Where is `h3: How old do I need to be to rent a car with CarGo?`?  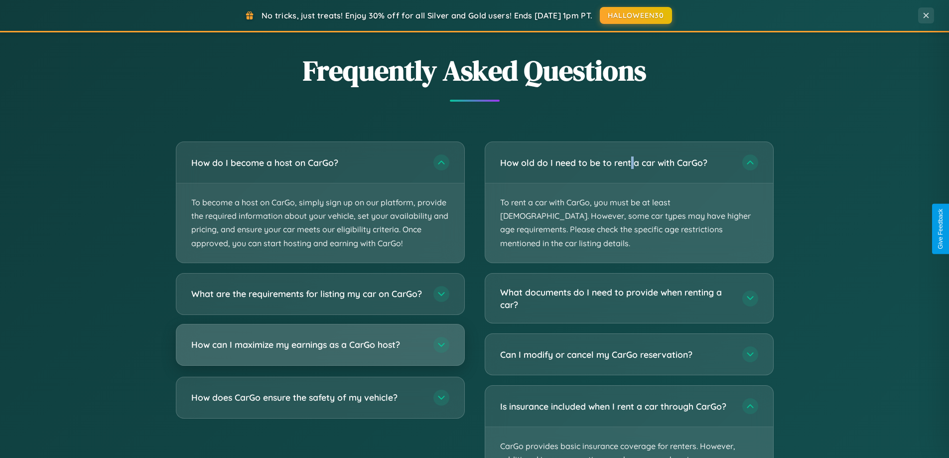 h3: How old do I need to be to rent a car with CarGo? is located at coordinates (616, 162).